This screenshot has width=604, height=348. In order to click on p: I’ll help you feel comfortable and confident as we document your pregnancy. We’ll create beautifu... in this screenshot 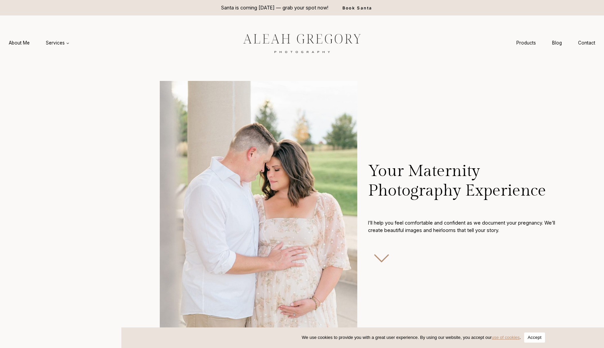, I will do `click(467, 226)`.